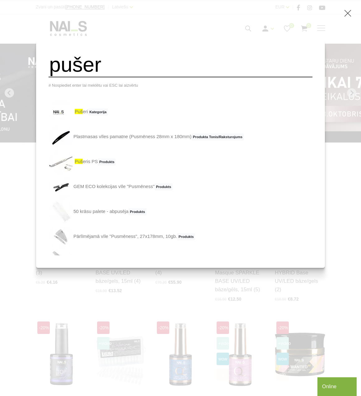  Describe the element at coordinates (97, 211) in the screenshot. I see `a: 50 krāsu palete - abpusējaProdukts` at that location.